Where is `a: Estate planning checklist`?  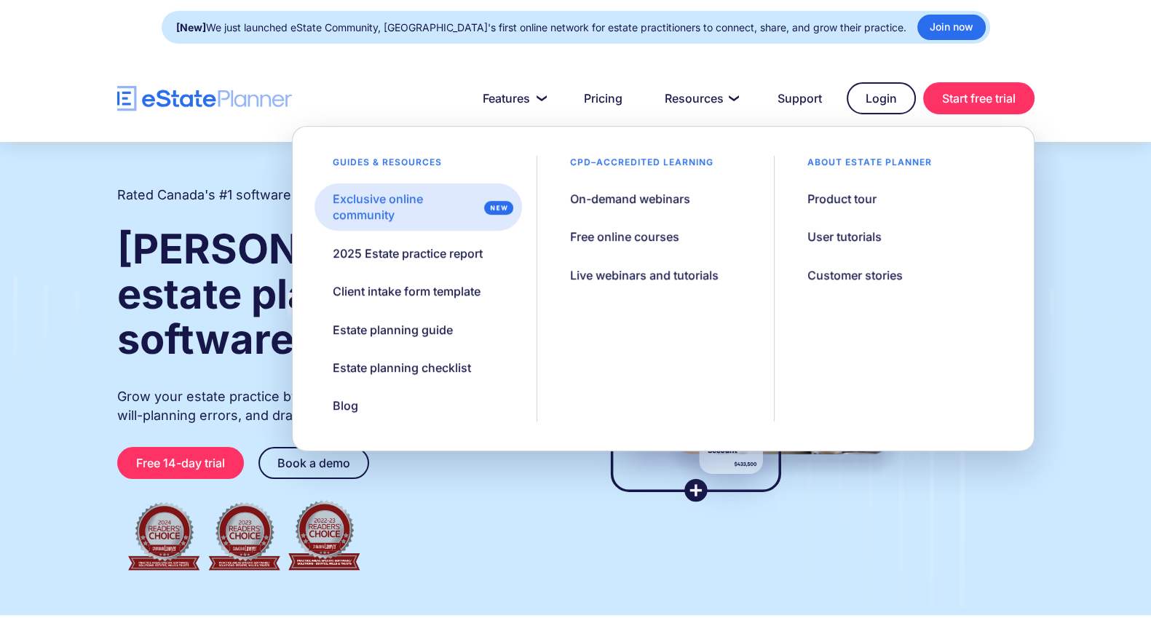 a: Estate planning checklist is located at coordinates (402, 368).